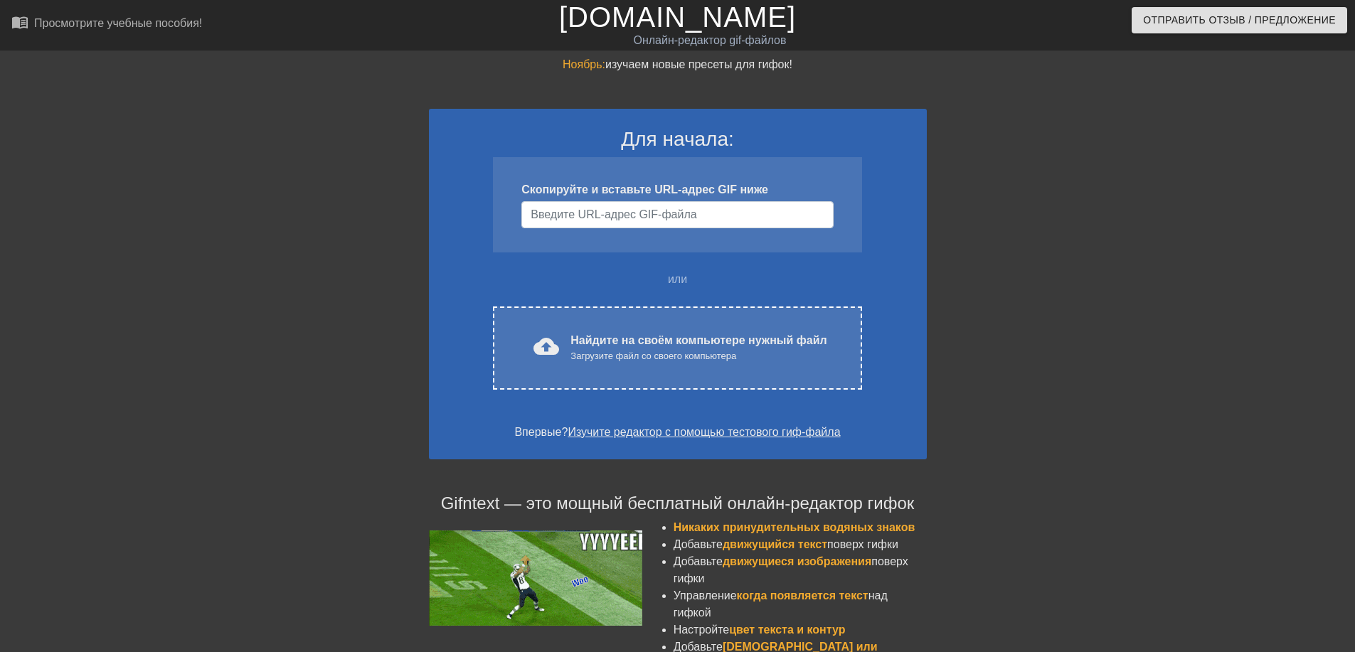  What do you see at coordinates (775, 544) in the screenshot?
I see `ya-tr-span: движущийся текст` at bounding box center [775, 544].